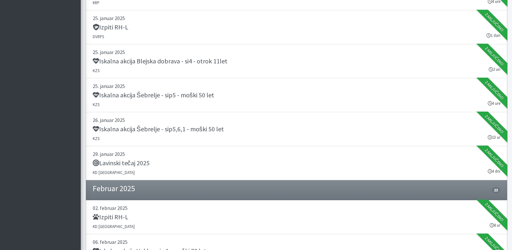  Describe the element at coordinates (297, 27) in the screenshot. I see `a: 25. januar 2025 Izpiti RH-L DVRPS 1 dan Zaključeno` at that location.